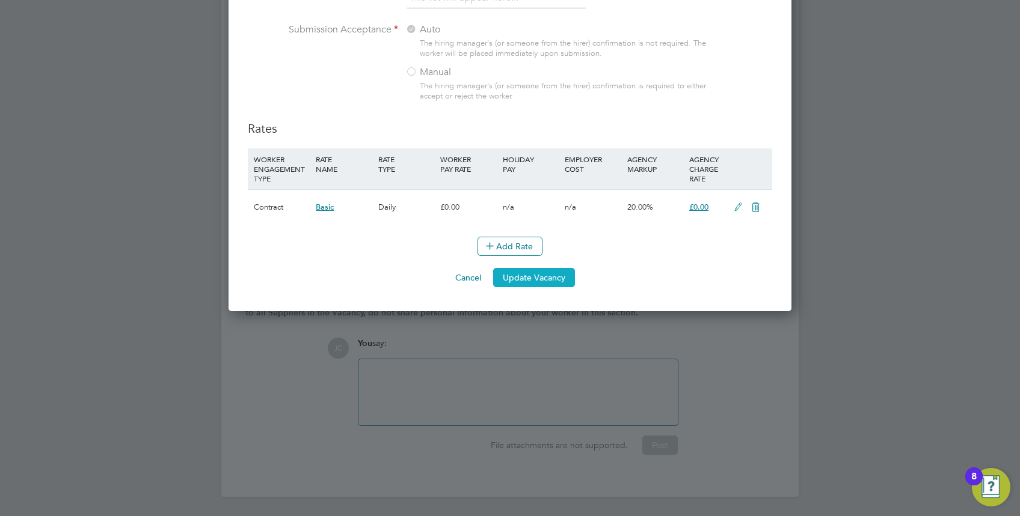  What do you see at coordinates (640, 207) in the screenshot?
I see `span: 20.00%` at bounding box center [640, 207].